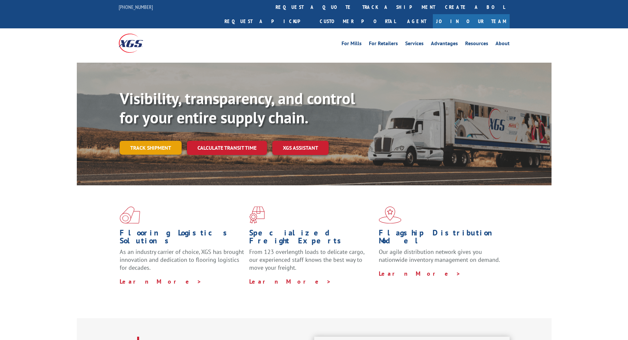 Image resolution: width=628 pixels, height=340 pixels. What do you see at coordinates (312, 262) in the screenshot?
I see `p: From 123 overlength loads to delicate cargo, our experienced staff knows the best way to move you...` at bounding box center [312, 262].